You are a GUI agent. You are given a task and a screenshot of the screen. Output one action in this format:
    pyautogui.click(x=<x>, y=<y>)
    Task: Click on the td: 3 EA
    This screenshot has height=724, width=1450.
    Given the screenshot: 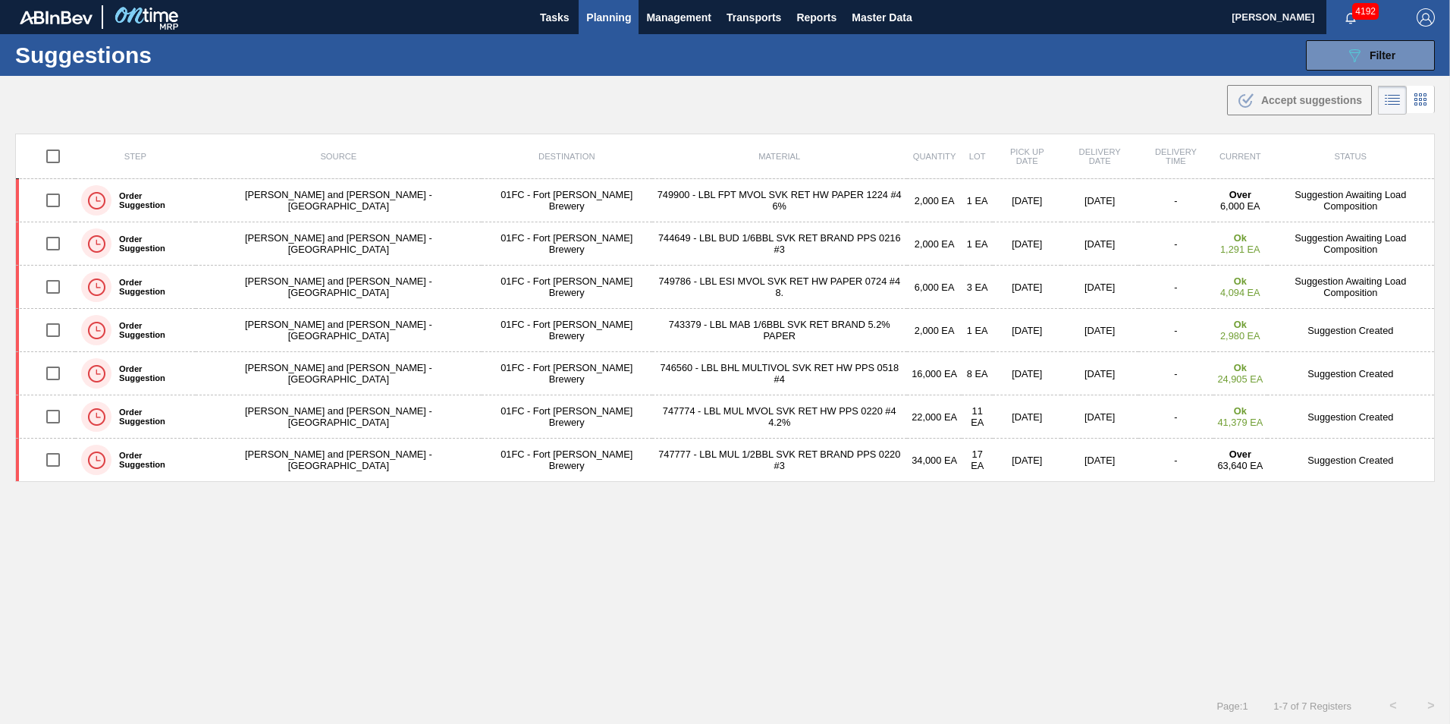 What is the action you would take?
    pyautogui.click(x=977, y=287)
    